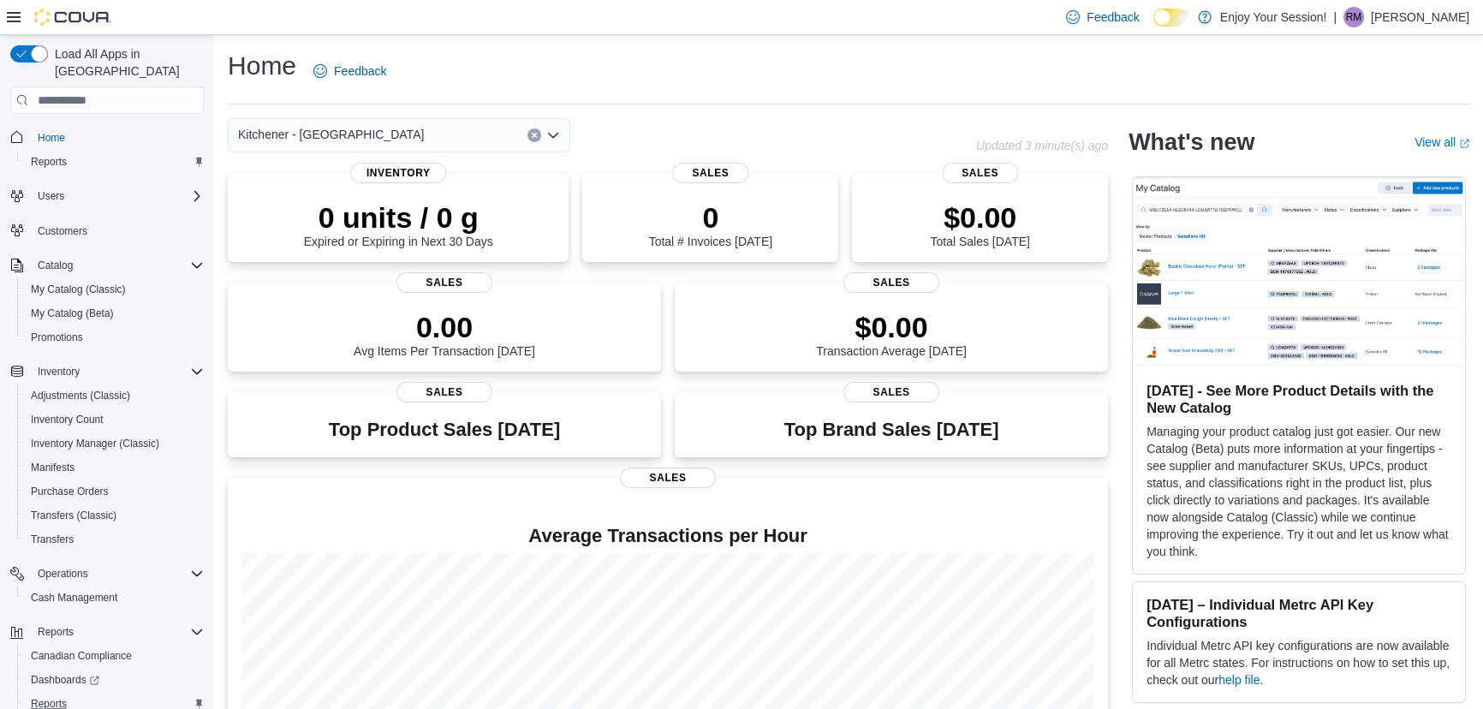 The height and width of the screenshot is (709, 1483). I want to click on span: Inventory Count, so click(67, 419).